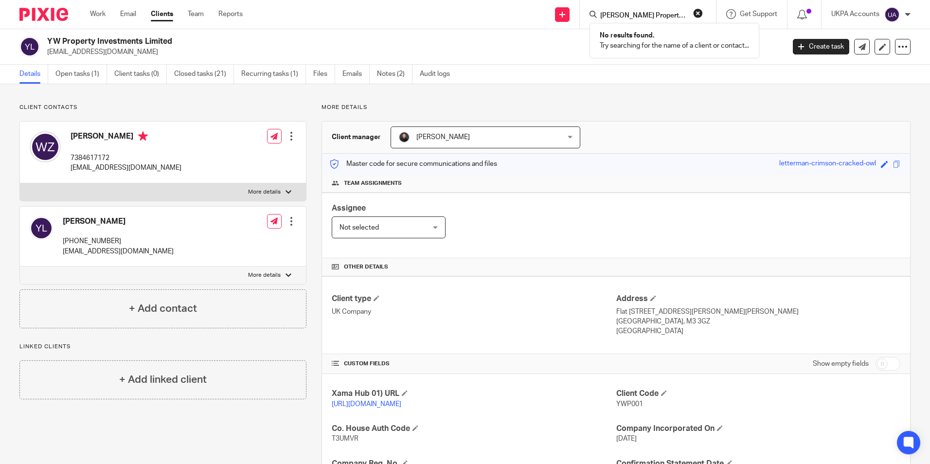 The width and height of the screenshot is (930, 464). I want to click on h2: YW Property Investments Limited, so click(339, 41).